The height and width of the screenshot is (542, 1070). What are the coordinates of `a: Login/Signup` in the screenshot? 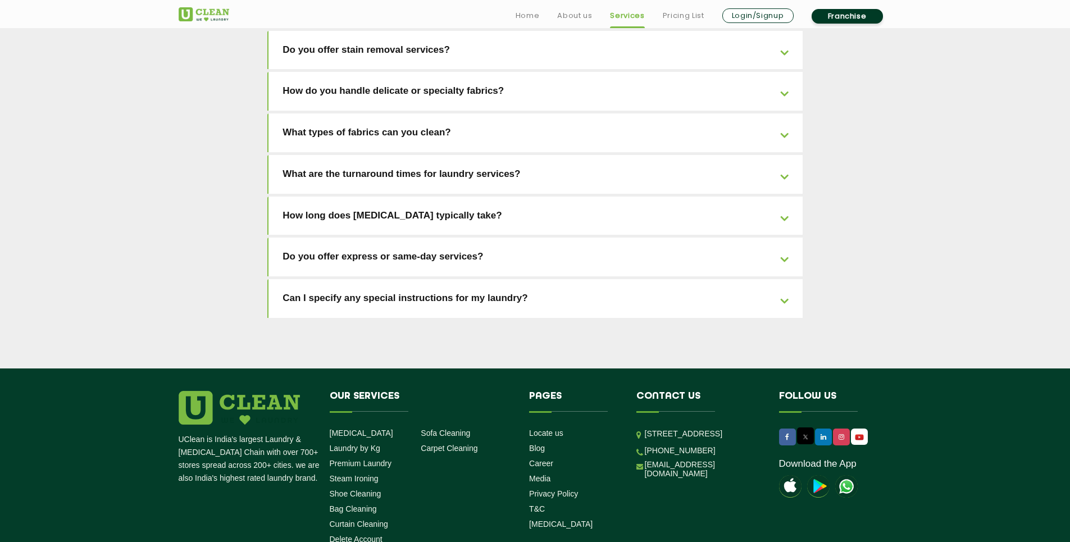 It's located at (758, 16).